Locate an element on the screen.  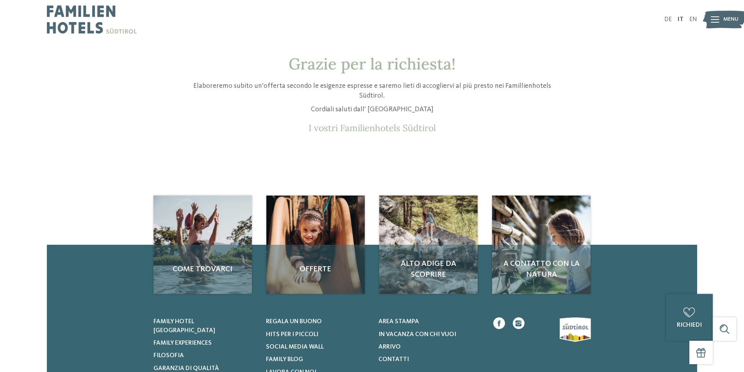
a: Richiesta Offerte is located at coordinates (316, 245).